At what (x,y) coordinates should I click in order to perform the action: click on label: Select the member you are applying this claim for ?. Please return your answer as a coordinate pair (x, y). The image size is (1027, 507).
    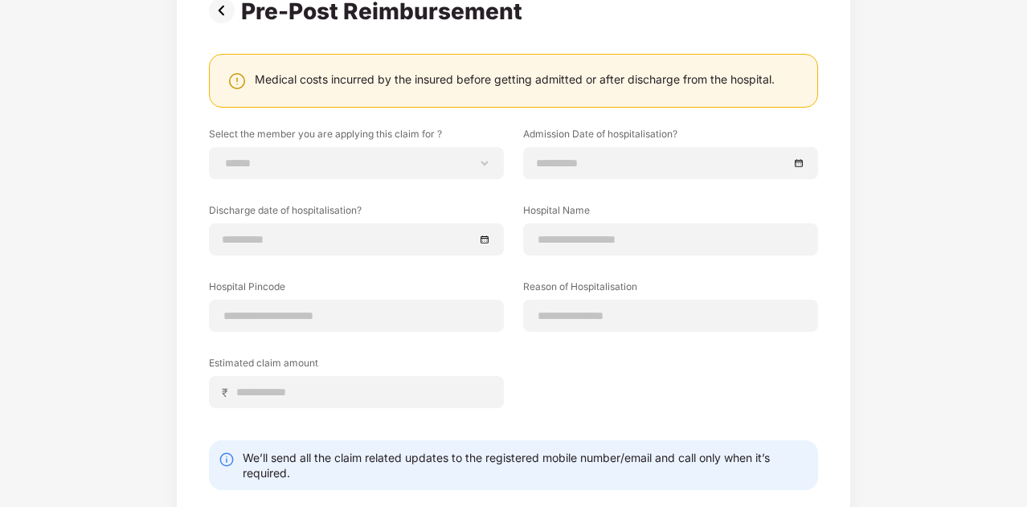
    Looking at the image, I should click on (356, 137).